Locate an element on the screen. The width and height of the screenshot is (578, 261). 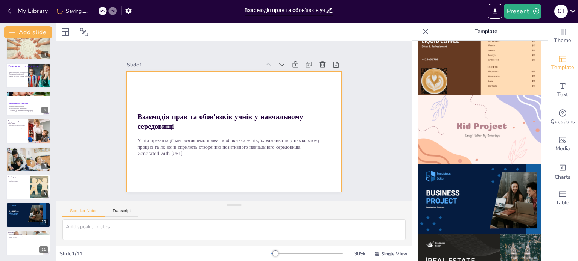
span: Questions is located at coordinates (562, 122).